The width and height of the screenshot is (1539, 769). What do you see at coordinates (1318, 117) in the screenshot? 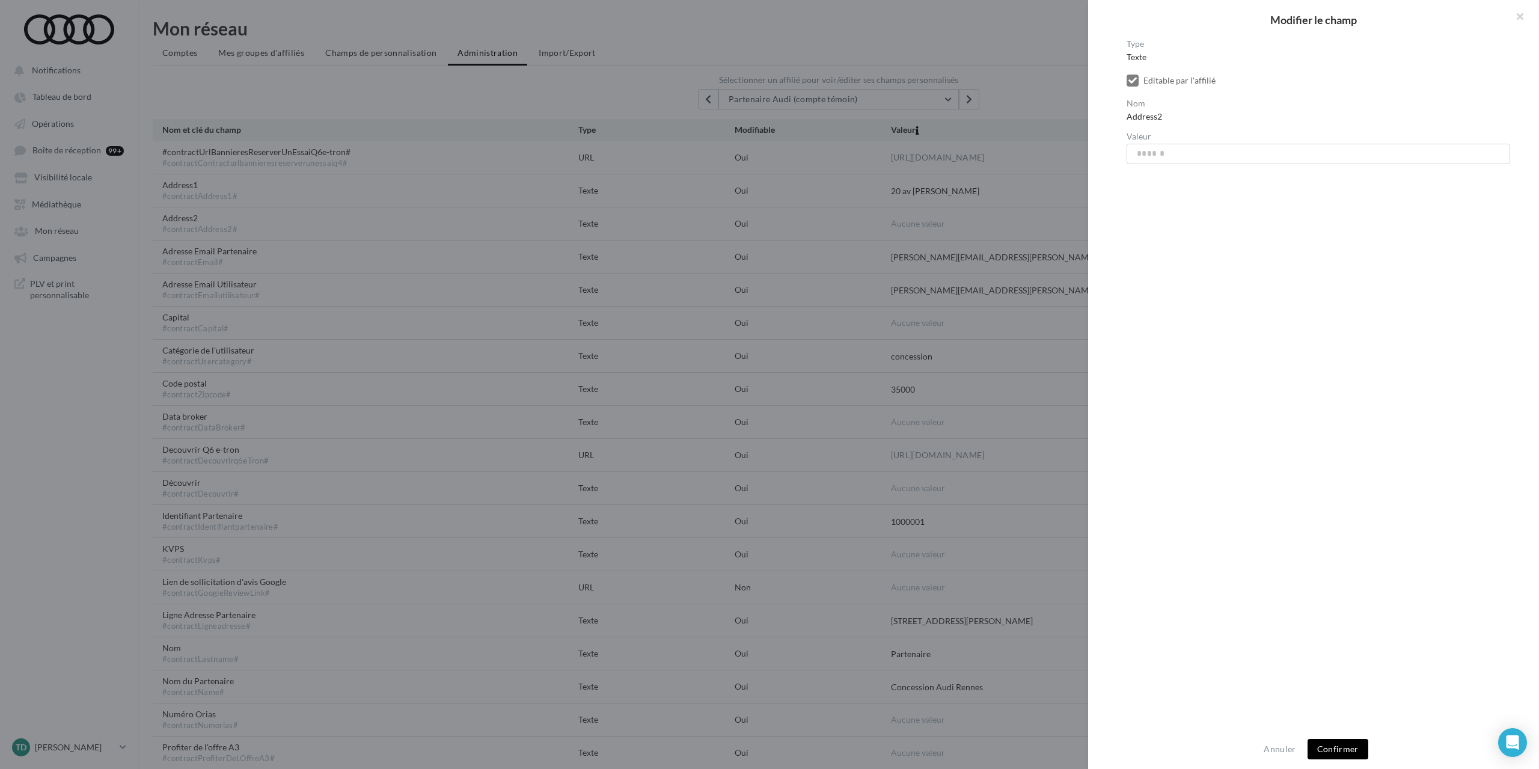
I see `div: Address2` at bounding box center [1318, 117].